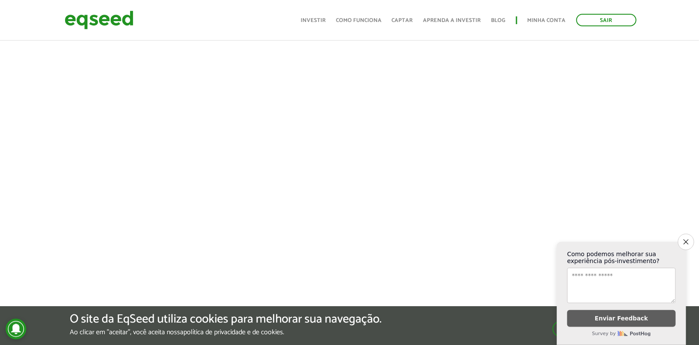  What do you see at coordinates (359, 20) in the screenshot?
I see `a: Como funciona` at bounding box center [359, 20].